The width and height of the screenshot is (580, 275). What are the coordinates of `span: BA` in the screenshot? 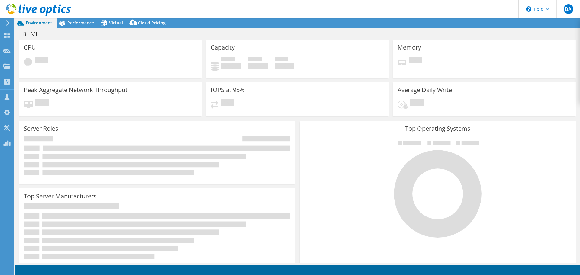 It's located at (568, 9).